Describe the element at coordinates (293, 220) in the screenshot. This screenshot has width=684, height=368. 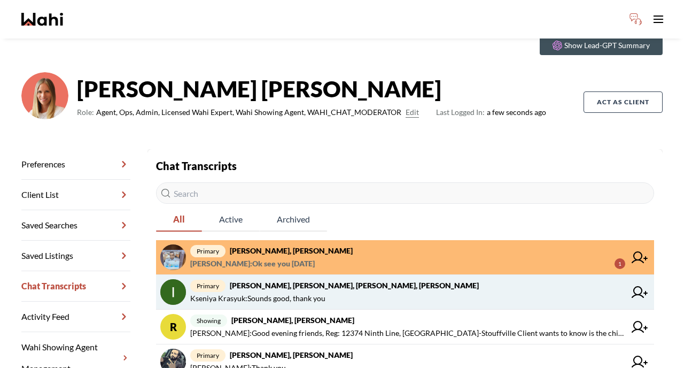
I see `button: Archived` at that location.